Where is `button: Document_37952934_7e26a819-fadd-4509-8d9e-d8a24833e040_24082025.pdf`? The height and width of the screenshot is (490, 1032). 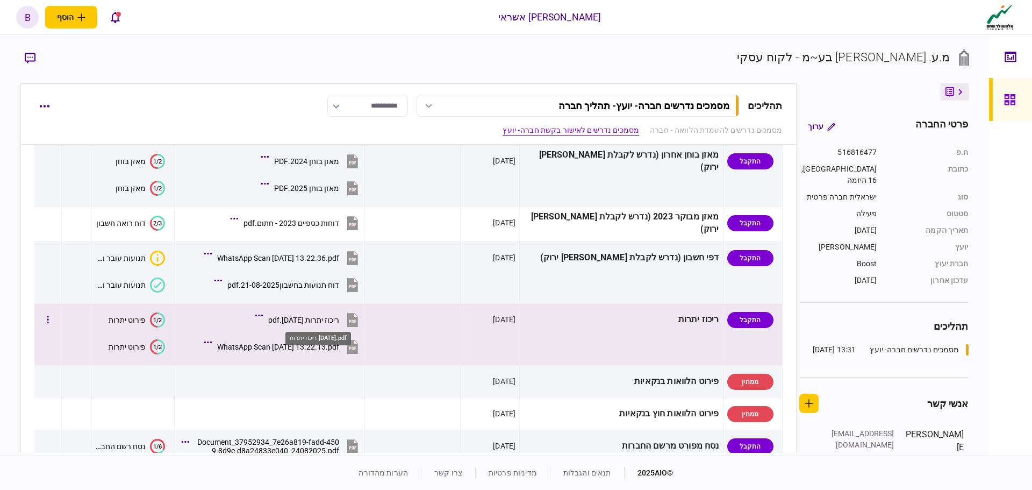
button: Document_37952934_7e26a819-fadd-4509-8d9e-d8a24833e040_24082025.pdf is located at coordinates (272, 446).